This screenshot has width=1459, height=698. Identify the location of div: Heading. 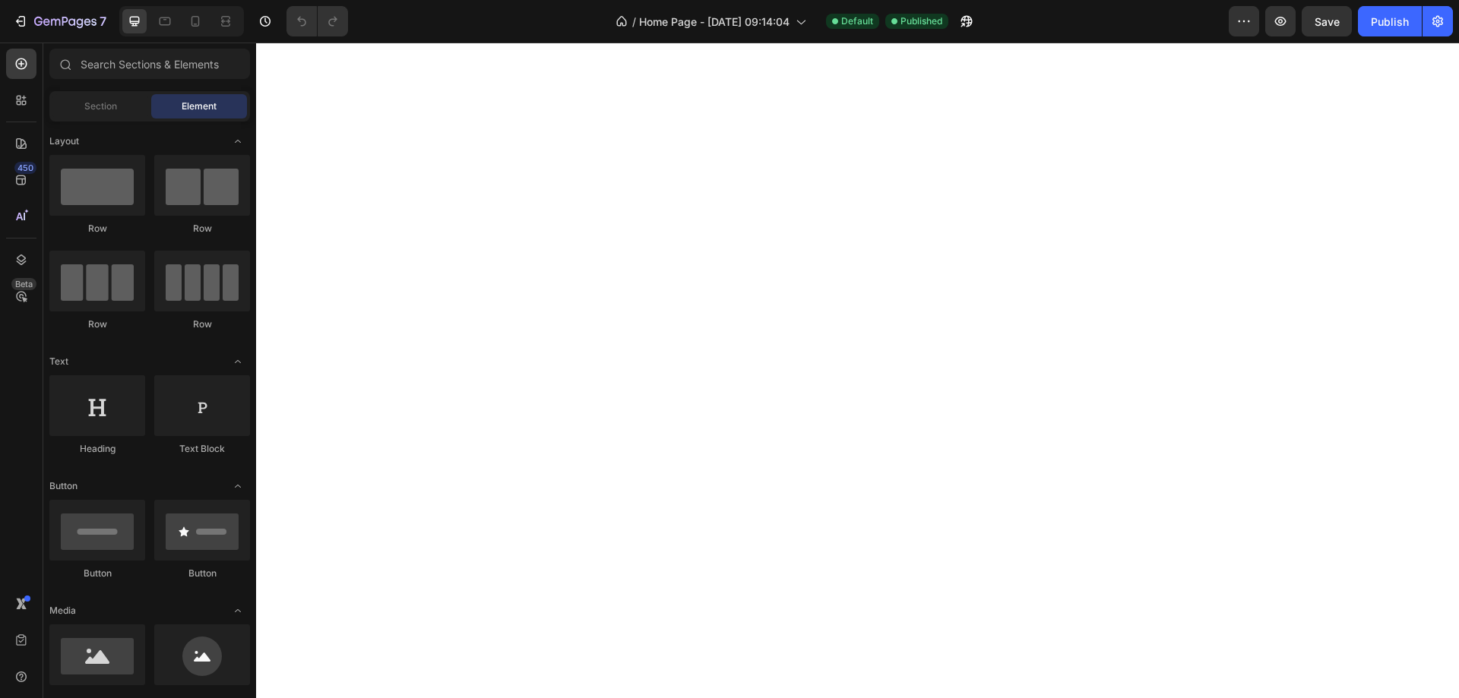
(97, 449).